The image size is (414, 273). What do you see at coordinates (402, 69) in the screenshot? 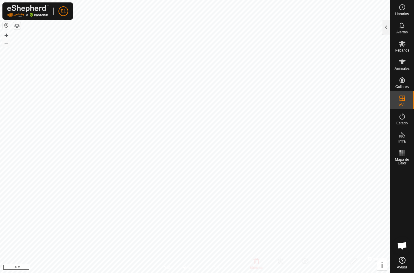
I see `span: Animales` at bounding box center [402, 69].